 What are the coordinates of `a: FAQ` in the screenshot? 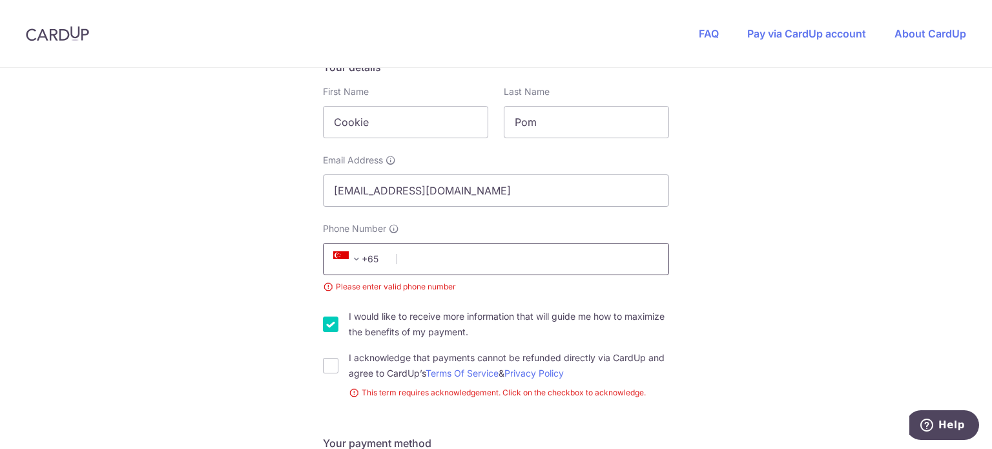 It's located at (708, 34).